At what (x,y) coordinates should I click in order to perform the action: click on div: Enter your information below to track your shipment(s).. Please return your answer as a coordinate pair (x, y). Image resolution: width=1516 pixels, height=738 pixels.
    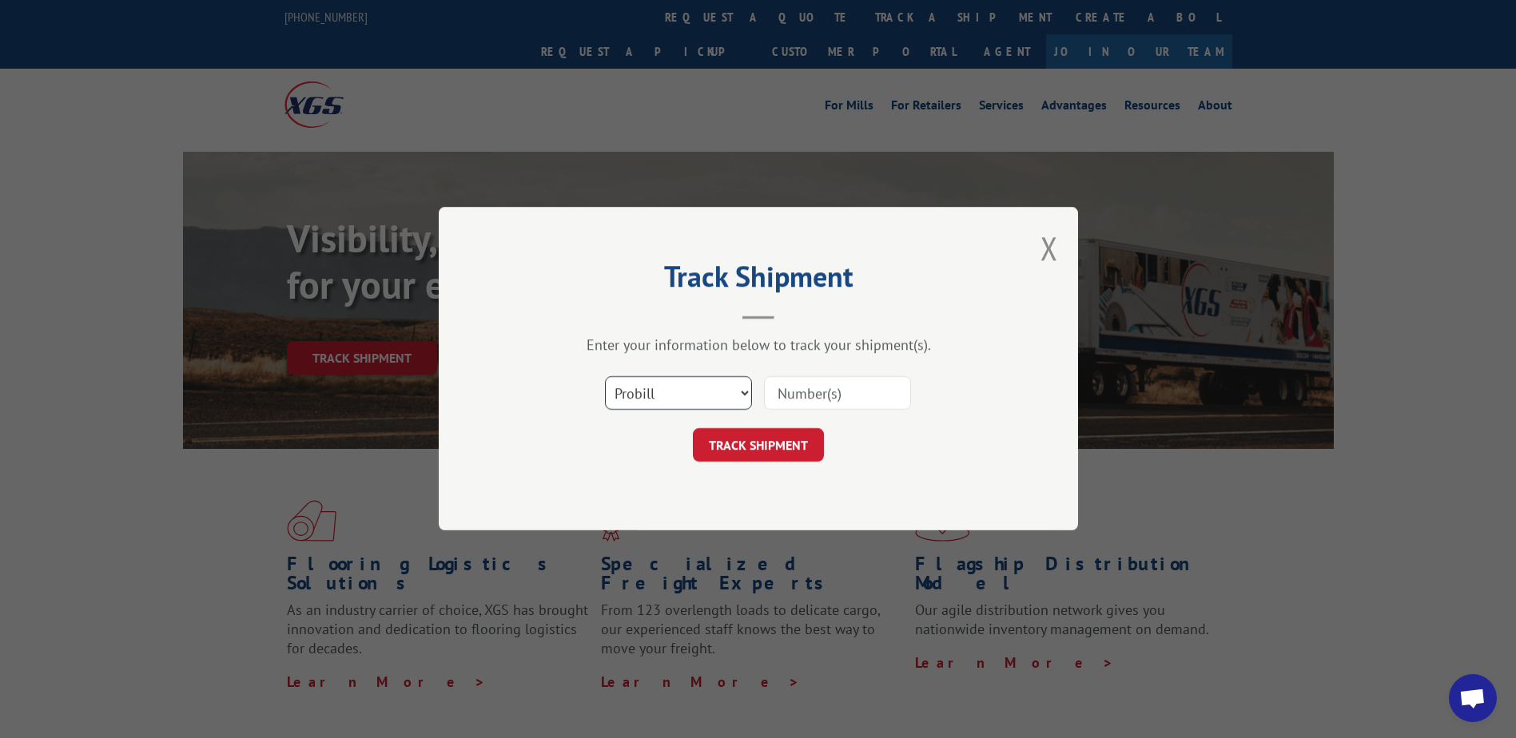
    Looking at the image, I should click on (758, 345).